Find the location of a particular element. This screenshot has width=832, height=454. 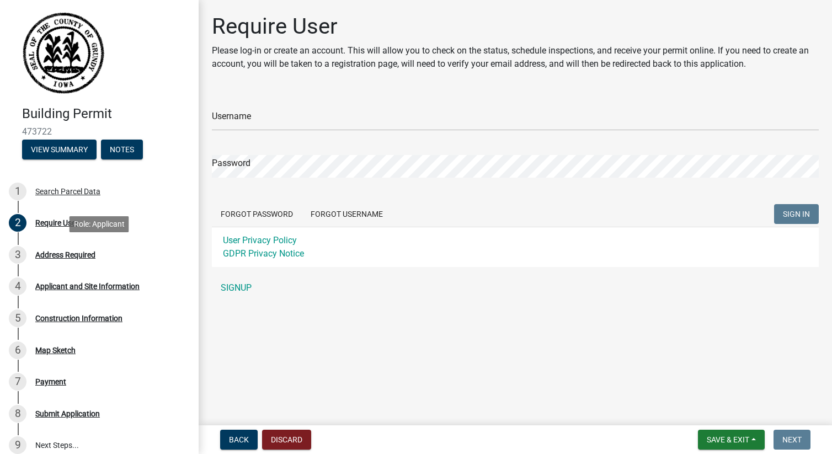

button: Back is located at coordinates (239, 440).